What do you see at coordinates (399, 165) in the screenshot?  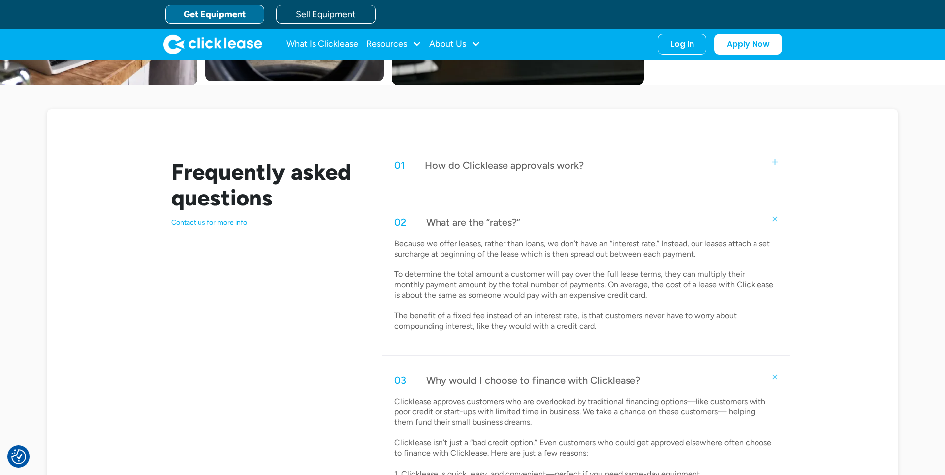 I see `div: 01` at bounding box center [399, 165].